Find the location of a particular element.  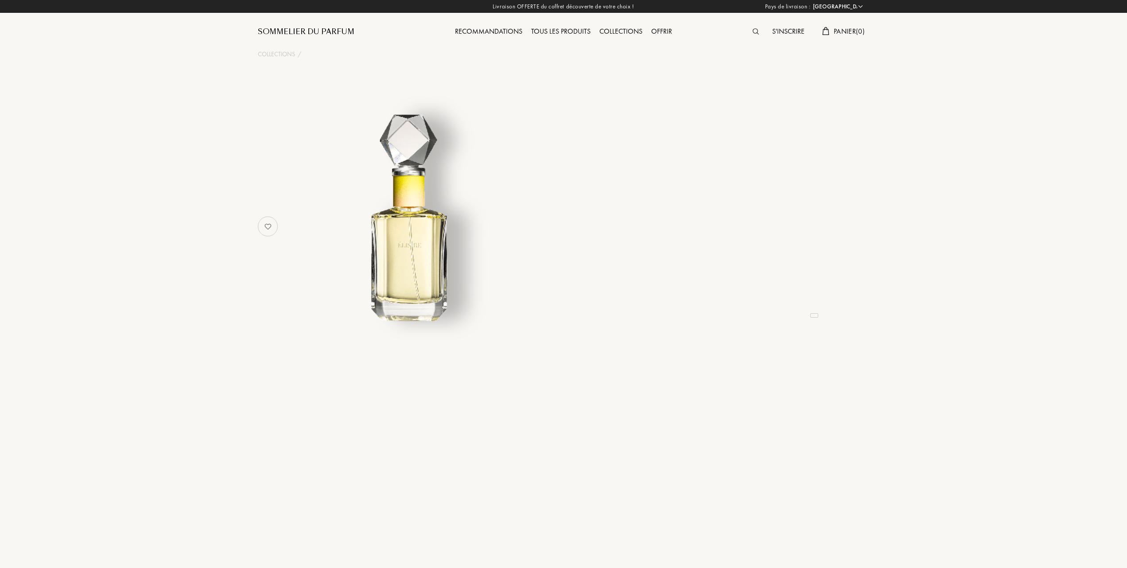

div: Offrir is located at coordinates (662, 32).